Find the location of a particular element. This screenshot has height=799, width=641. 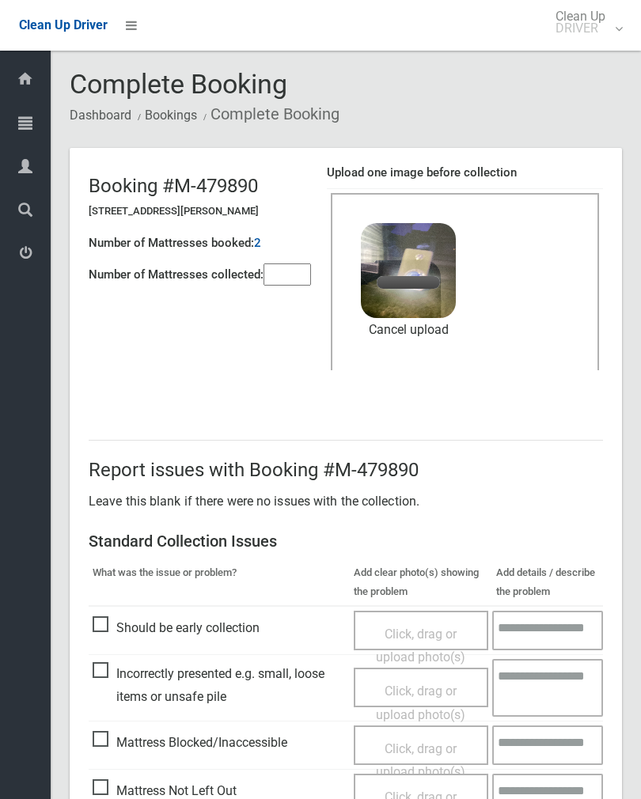

h4: Number of Mattresses booked: is located at coordinates (171, 243).